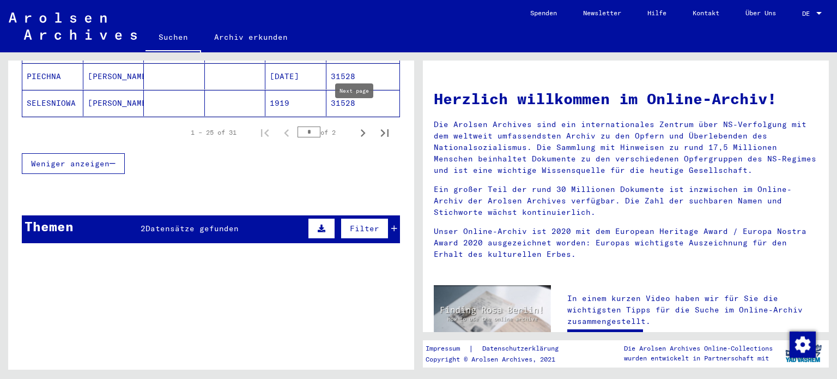 The image size is (837, 379). I want to click on p: Ein großer Teil der rund 30 Millionen Dokumente ist inzwischen im Online-Archiv der Arolsen Archi..., so click(626, 201).